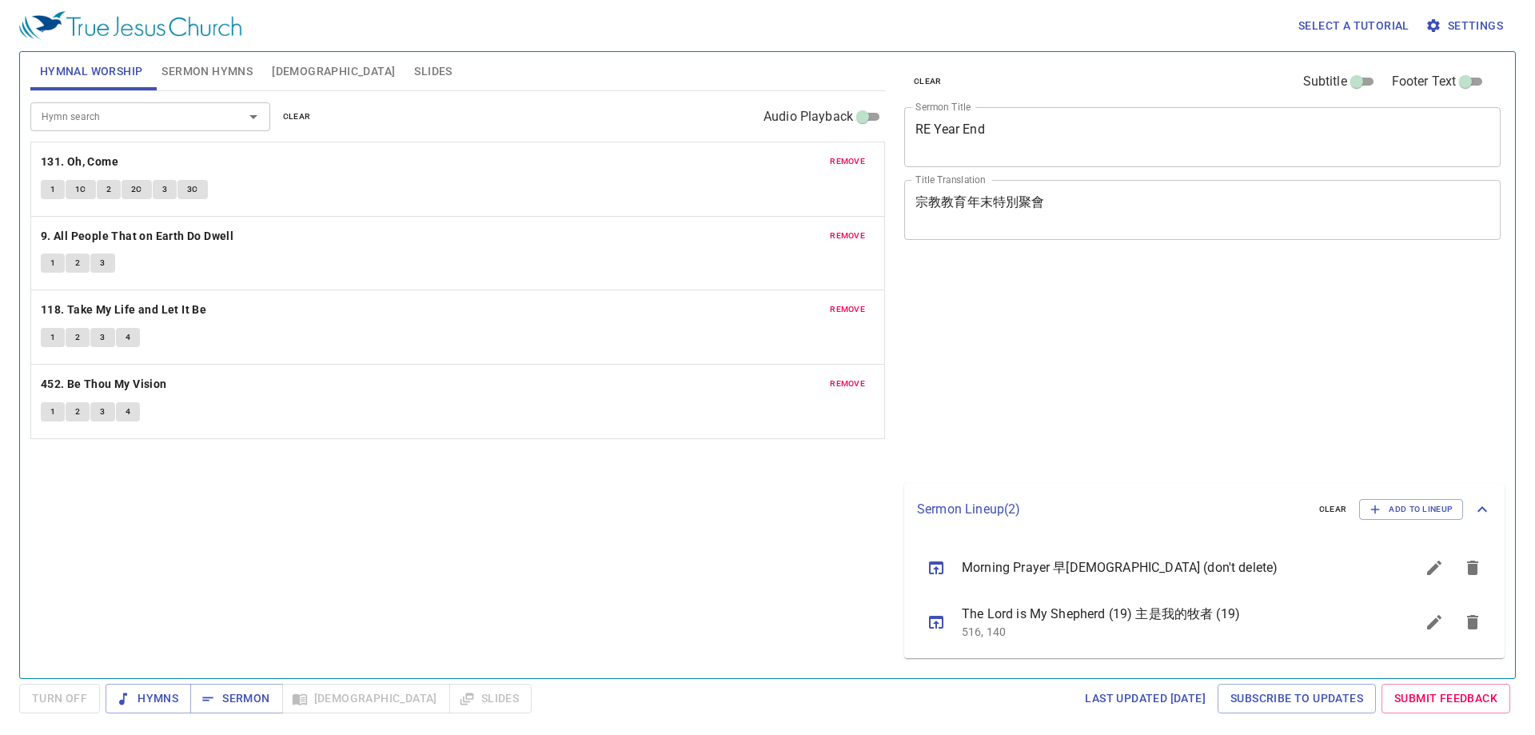 The height and width of the screenshot is (735, 1535). Describe the element at coordinates (1111, 509) in the screenshot. I see `p: Sermon Lineup ( 2 )` at that location.